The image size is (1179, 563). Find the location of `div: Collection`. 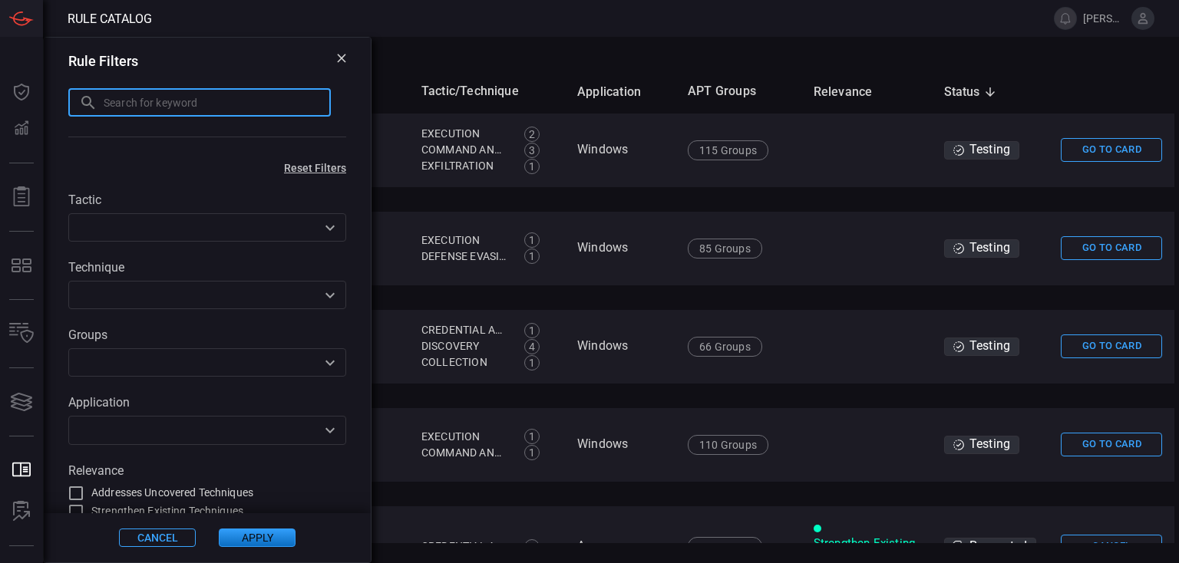

div: Collection is located at coordinates (464, 362).